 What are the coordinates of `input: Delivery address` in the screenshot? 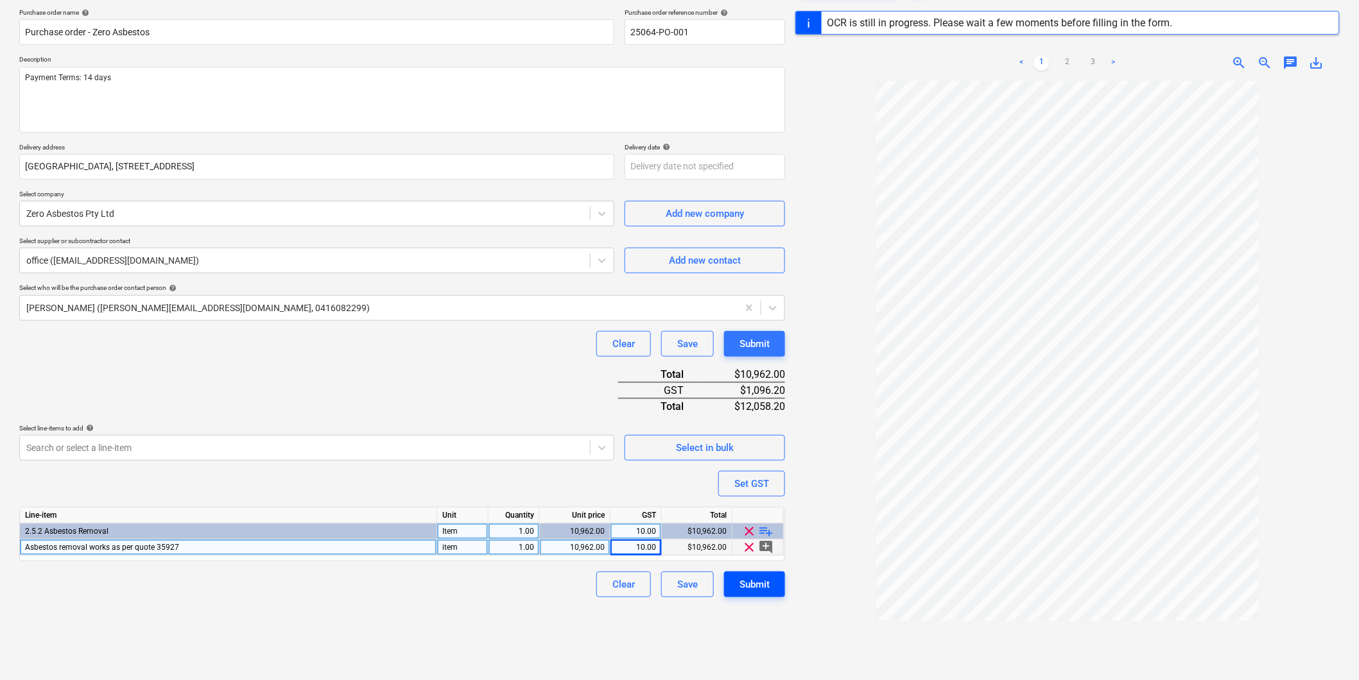 It's located at (316, 167).